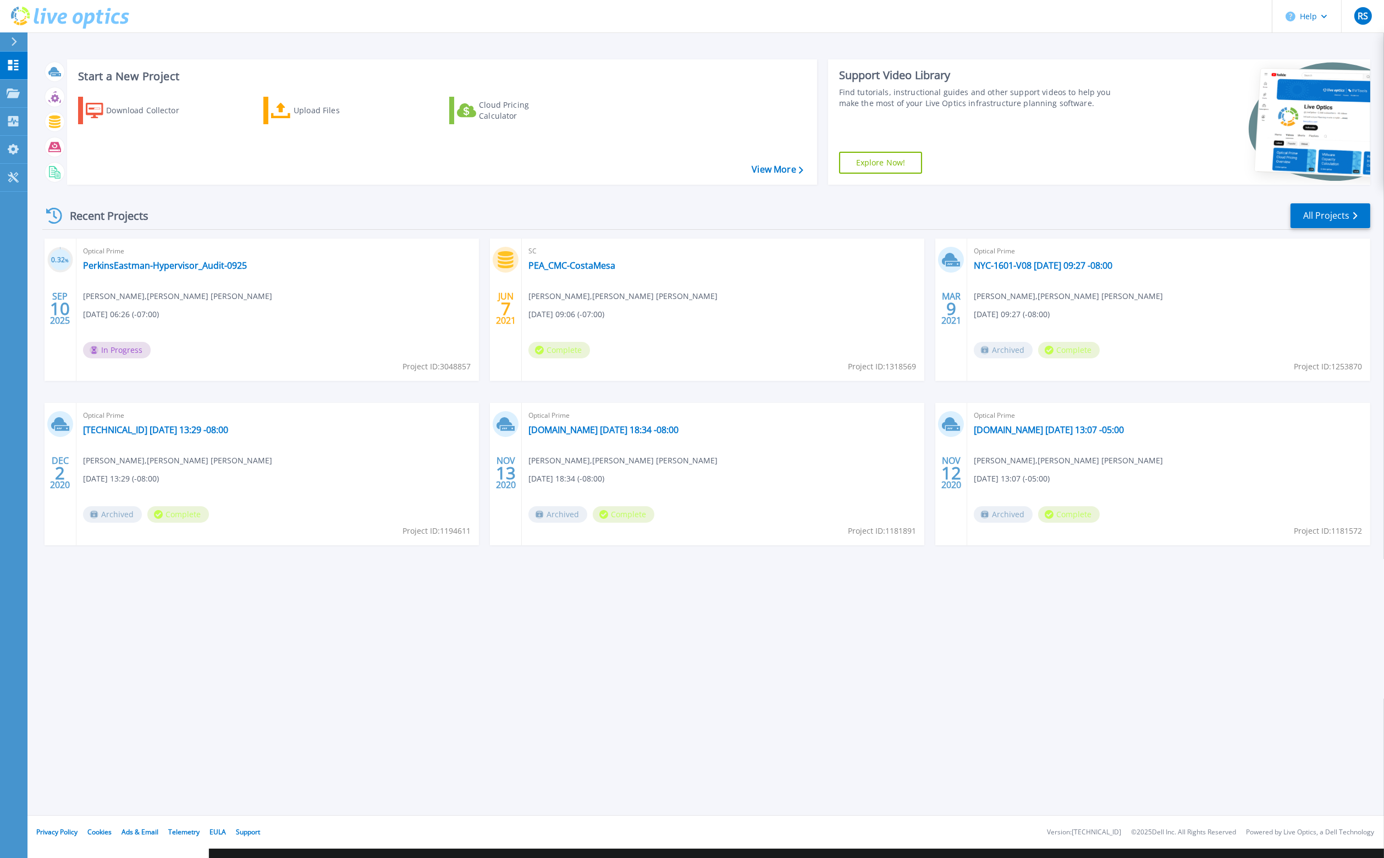 This screenshot has width=1384, height=858. What do you see at coordinates (150, 110) in the screenshot?
I see `div: Download Collector` at bounding box center [150, 110].